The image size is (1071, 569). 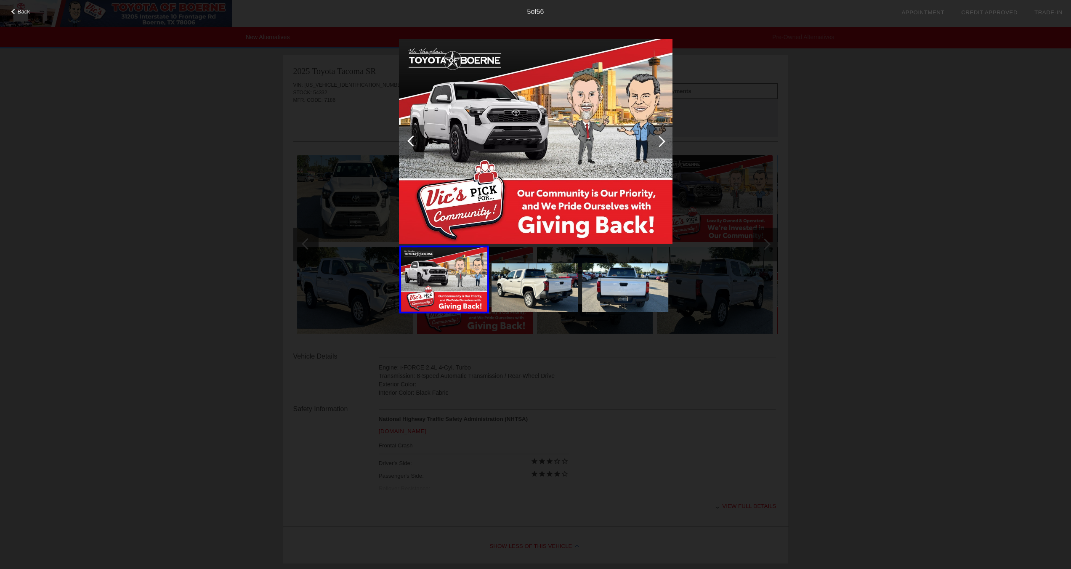 What do you see at coordinates (989, 12) in the screenshot?
I see `a: Credit Approved` at bounding box center [989, 12].